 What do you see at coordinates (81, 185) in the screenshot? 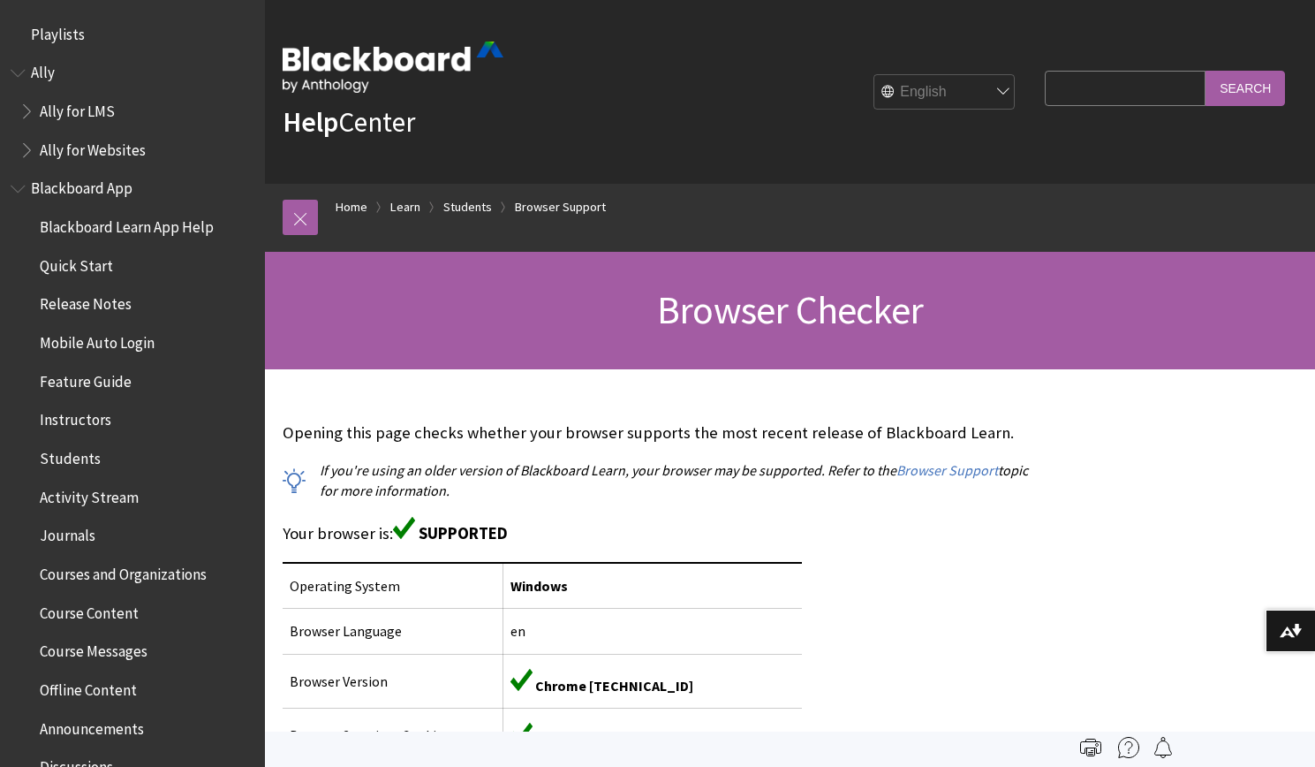
I see `span: Blackboard App` at bounding box center [81, 185].